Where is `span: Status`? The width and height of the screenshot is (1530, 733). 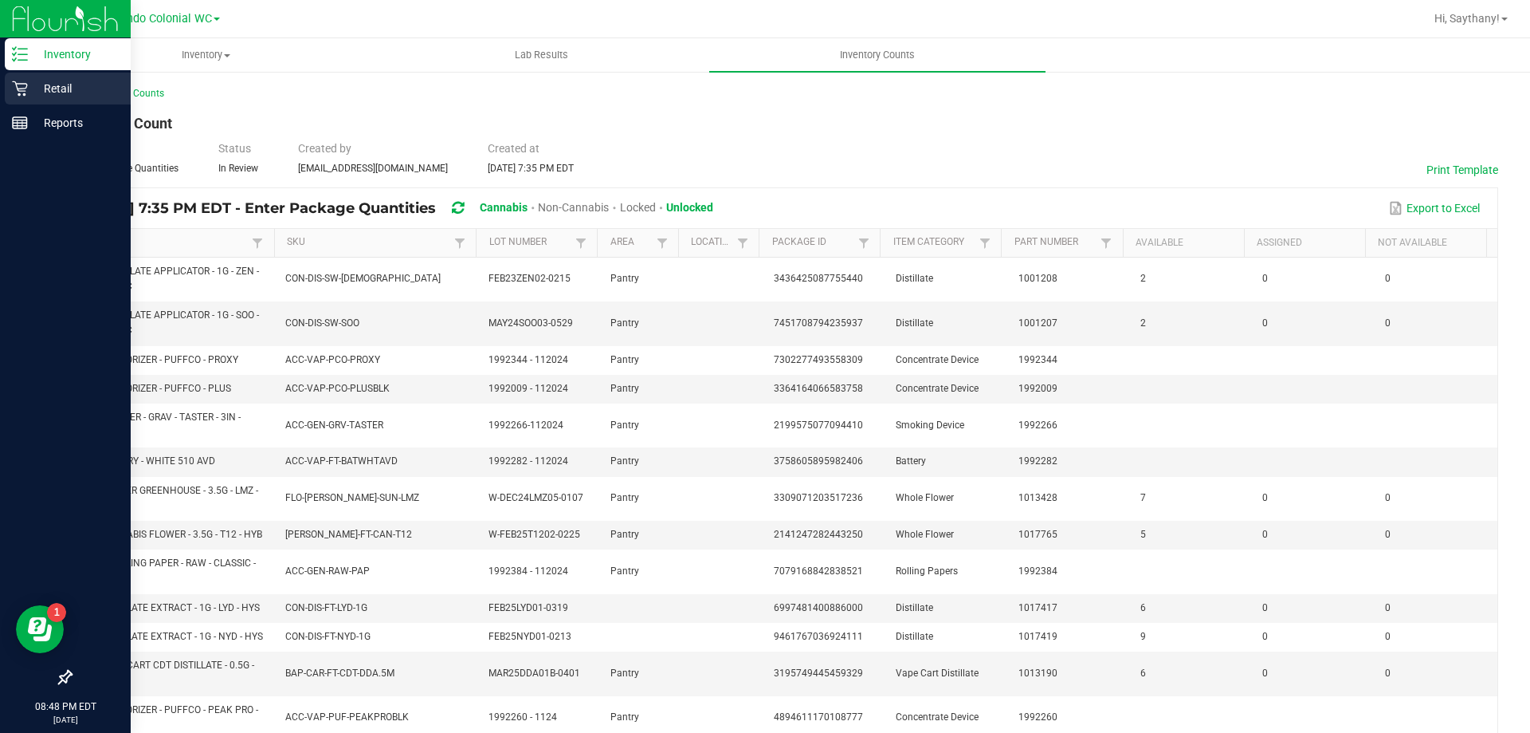
span: Status is located at coordinates (234, 148).